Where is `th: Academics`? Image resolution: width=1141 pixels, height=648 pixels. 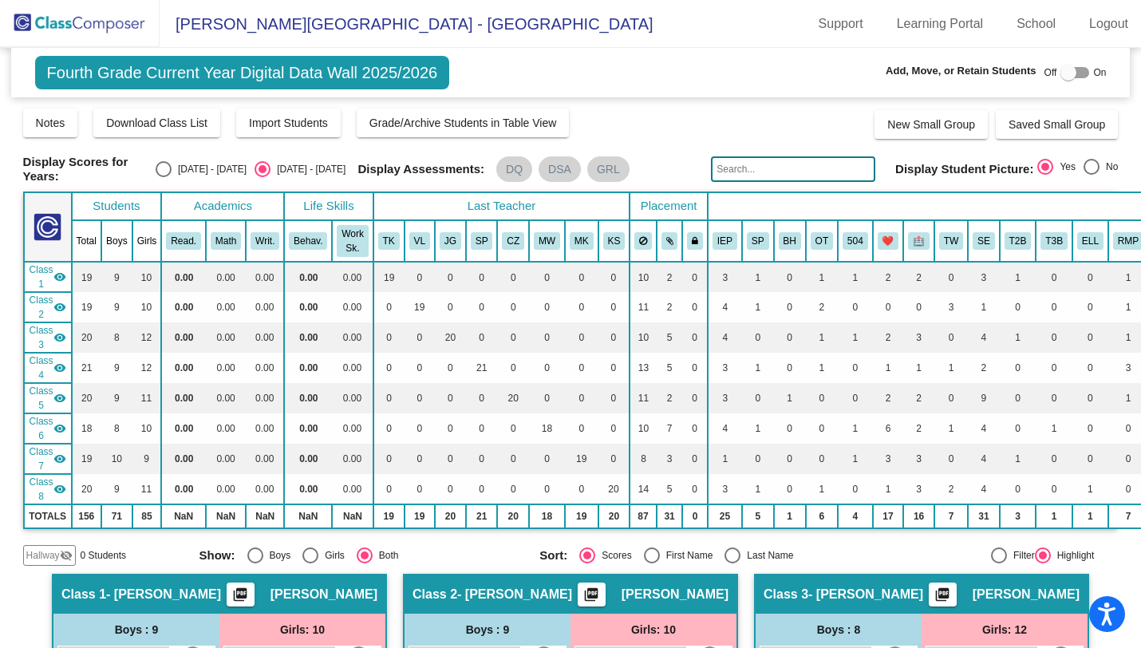
th: Academics is located at coordinates (223, 206).